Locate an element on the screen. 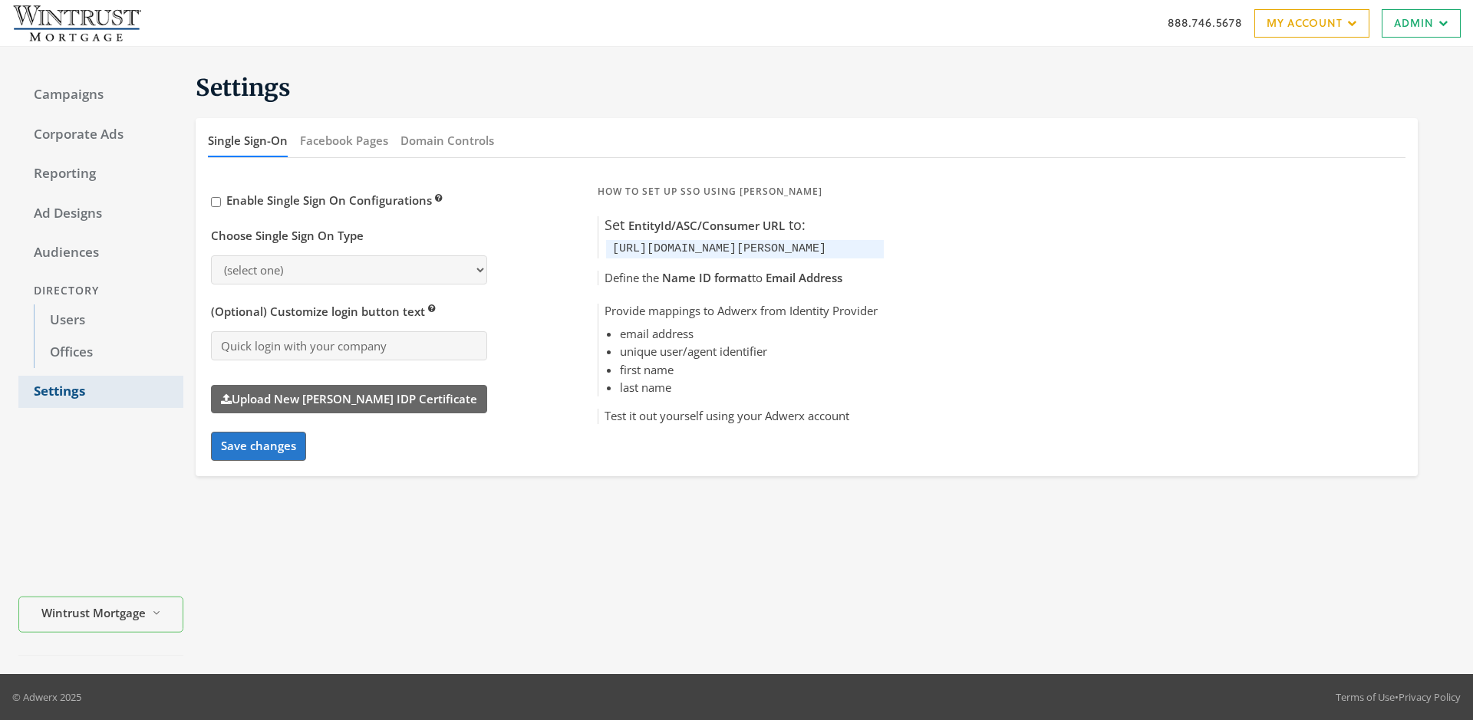 This screenshot has width=1473, height=720. a: Privacy Policy is located at coordinates (1429, 697).